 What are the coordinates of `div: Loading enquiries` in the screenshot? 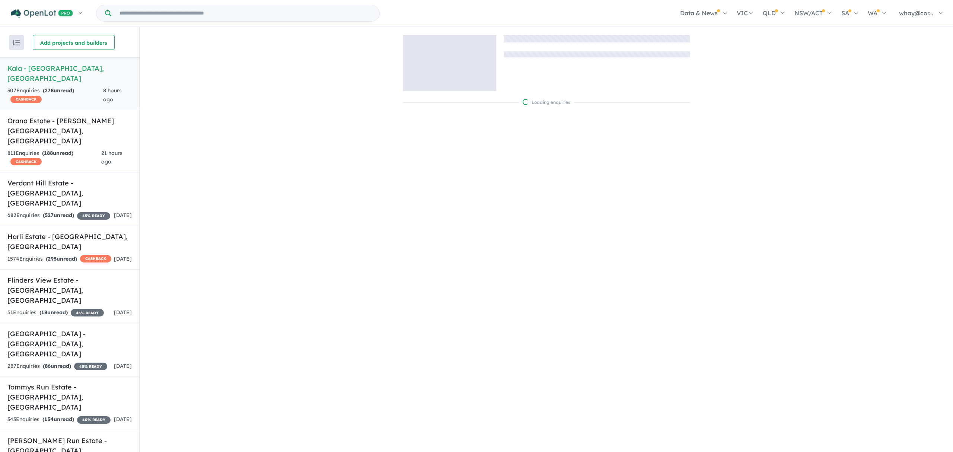 It's located at (546, 102).